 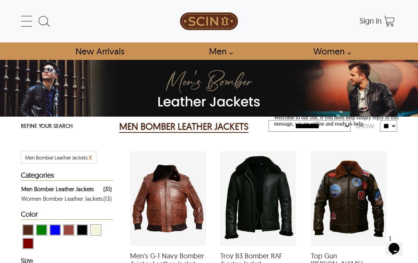 What do you see at coordinates (194, 127) in the screenshot?
I see `div: Men Bomber Leather Jackets 31 Results Found` at bounding box center [194, 127].